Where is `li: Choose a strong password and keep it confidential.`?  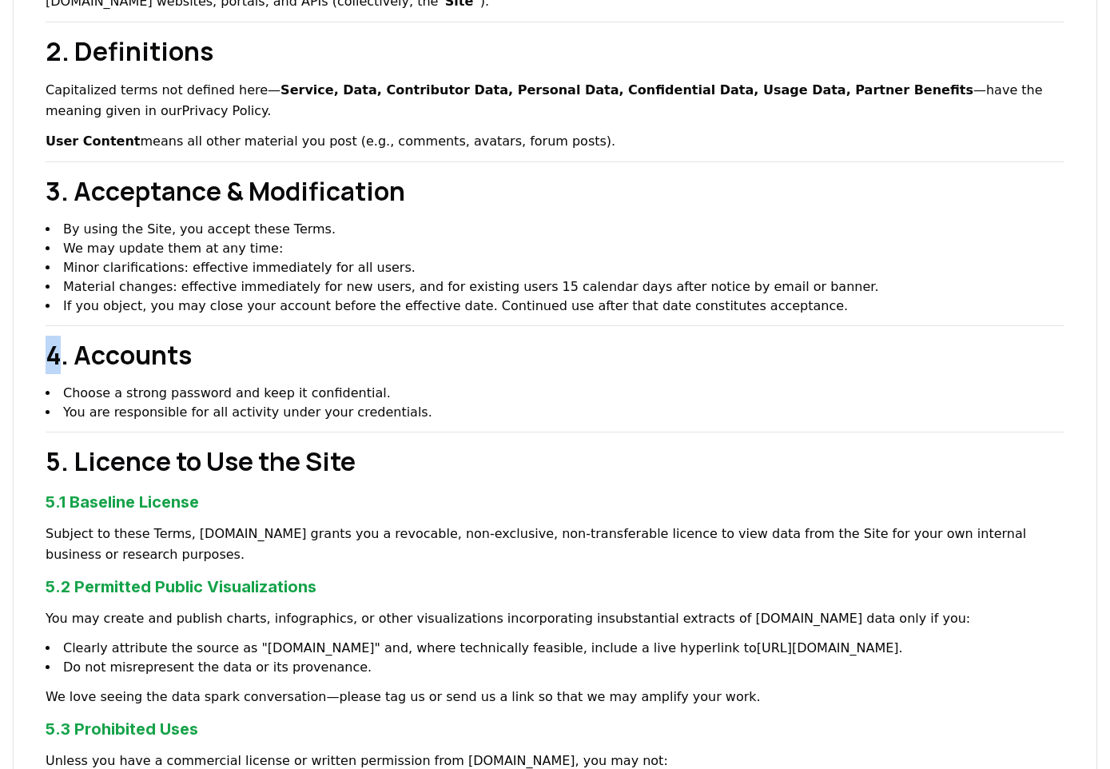
li: Choose a strong password and keep it confidential. is located at coordinates (555, 393).